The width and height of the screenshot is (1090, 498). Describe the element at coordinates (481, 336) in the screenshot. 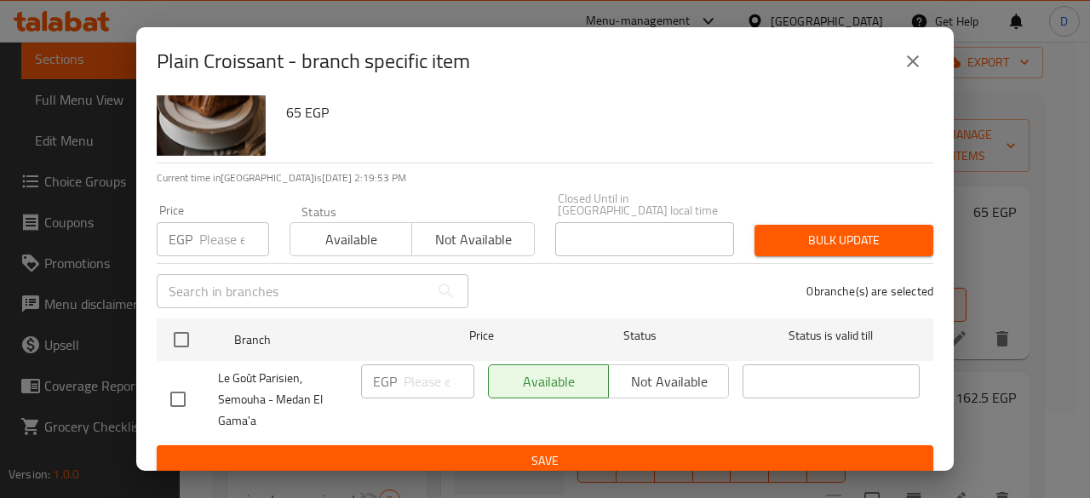

I see `span: Price` at that location.